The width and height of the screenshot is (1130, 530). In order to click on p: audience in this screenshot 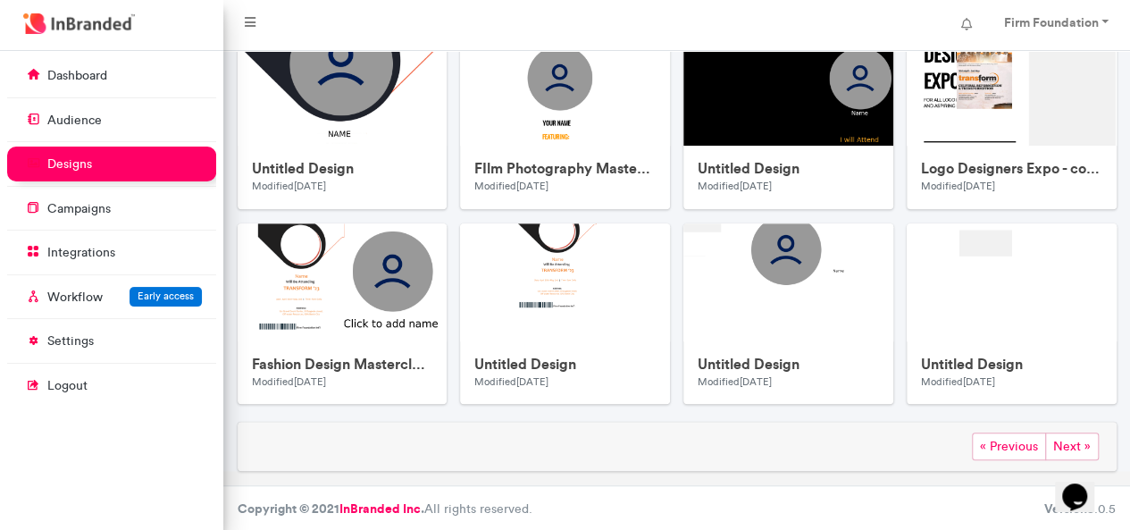, I will do `click(74, 121)`.